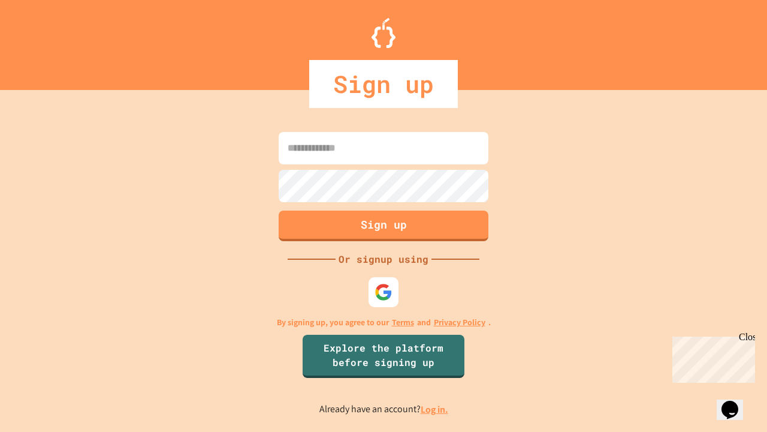 Image resolution: width=767 pixels, height=432 pixels. Describe the element at coordinates (384, 356) in the screenshot. I see `a: Explore the platform before signing up` at that location.